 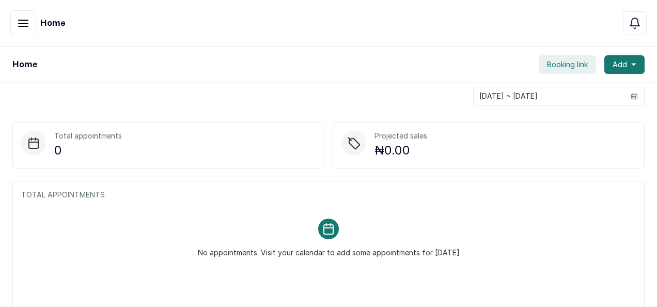 What do you see at coordinates (549, 96) in the screenshot?
I see `input: Select date` at bounding box center [549, 96].